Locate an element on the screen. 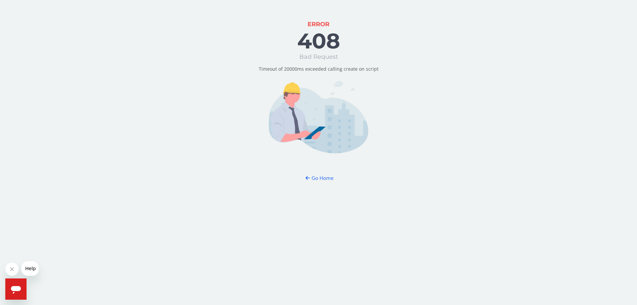 This screenshot has height=305, width=637. p: Timeout of 20000ms exceeded calling create on script is located at coordinates (318, 69).